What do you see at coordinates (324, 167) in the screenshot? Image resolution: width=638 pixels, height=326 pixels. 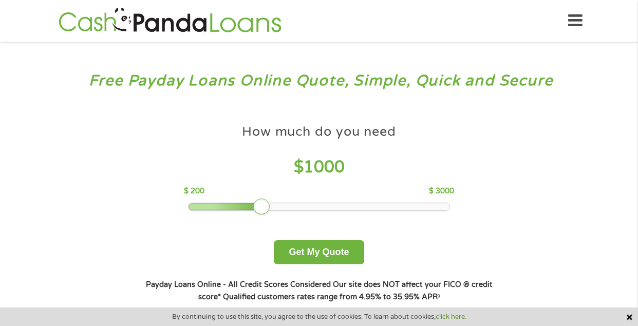 I see `span: 1000` at bounding box center [324, 167].